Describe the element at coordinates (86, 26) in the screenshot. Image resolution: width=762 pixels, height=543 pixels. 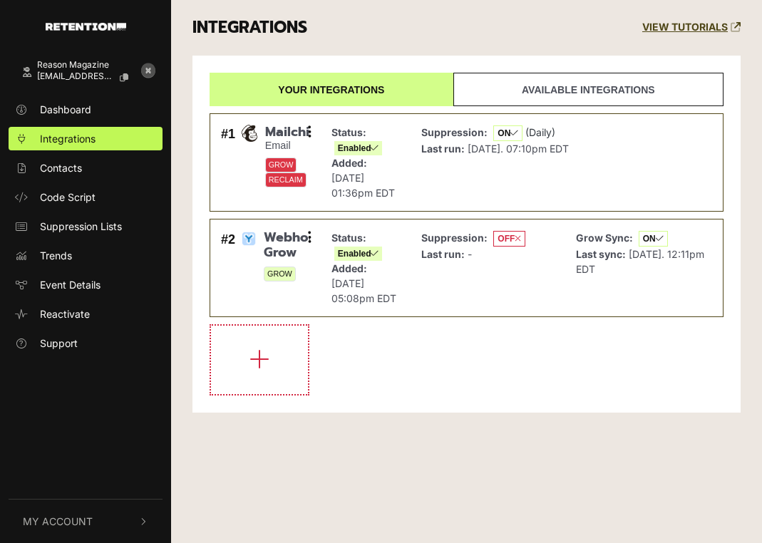
I see `img: Retention.com` at that location.